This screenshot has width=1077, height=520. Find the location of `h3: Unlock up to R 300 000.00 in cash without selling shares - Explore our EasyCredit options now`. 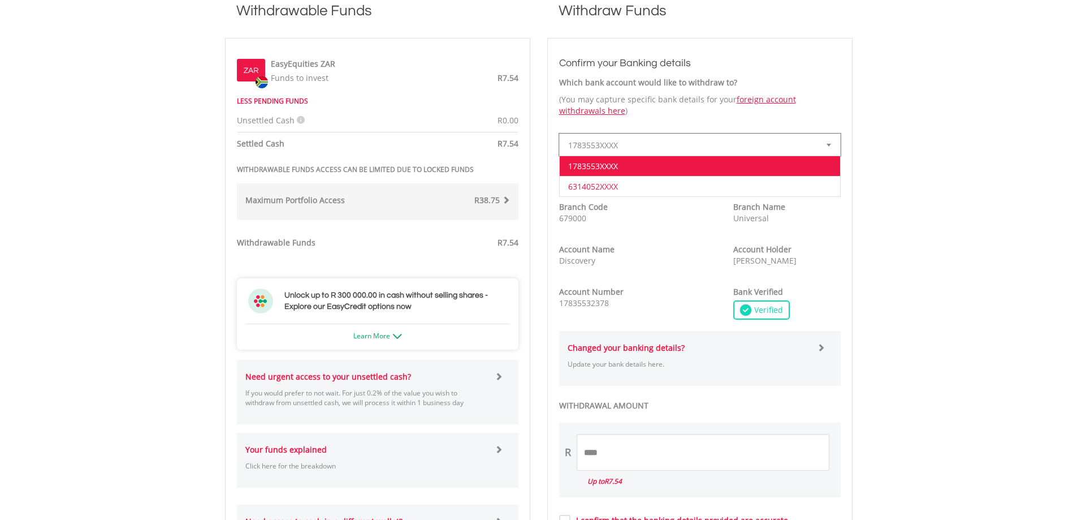

h3: Unlock up to R 300 000.00 in cash without selling shares - Explore our EasyCredit options now is located at coordinates (396, 301).